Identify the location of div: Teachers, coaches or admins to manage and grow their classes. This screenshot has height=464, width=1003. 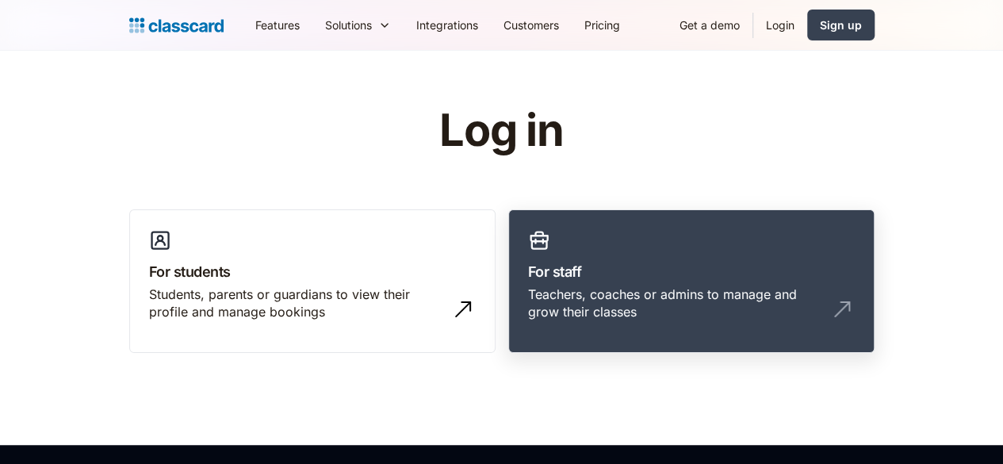
(675, 303).